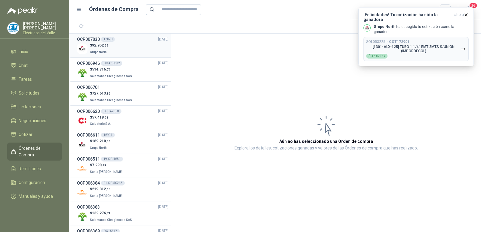 The width and height of the screenshot is (481, 232). What do you see at coordinates (35, 197) in the screenshot?
I see `a: Manuales y ayuda` at bounding box center [35, 197].